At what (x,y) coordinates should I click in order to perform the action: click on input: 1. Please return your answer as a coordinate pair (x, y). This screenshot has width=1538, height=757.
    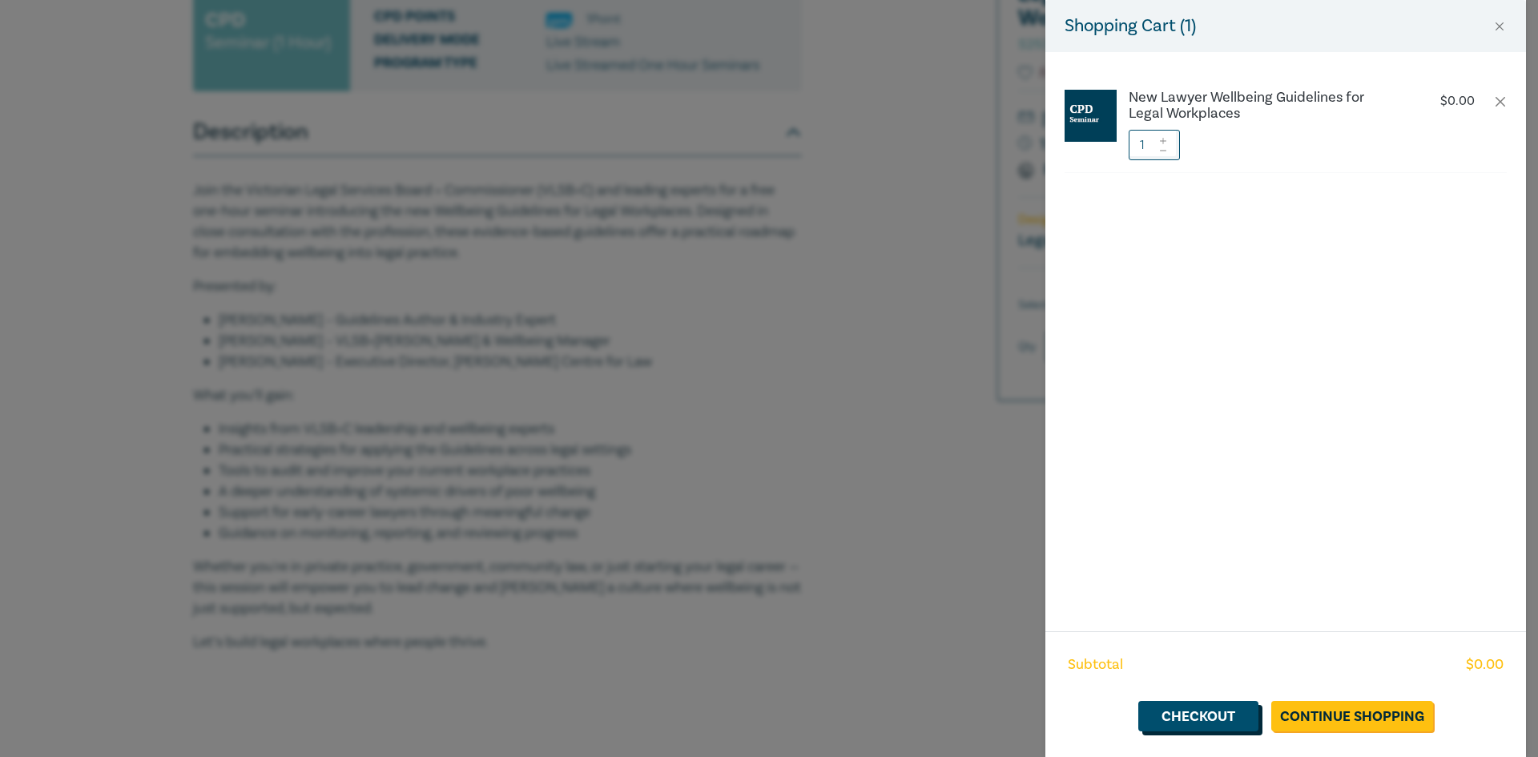
    Looking at the image, I should click on (1154, 145).